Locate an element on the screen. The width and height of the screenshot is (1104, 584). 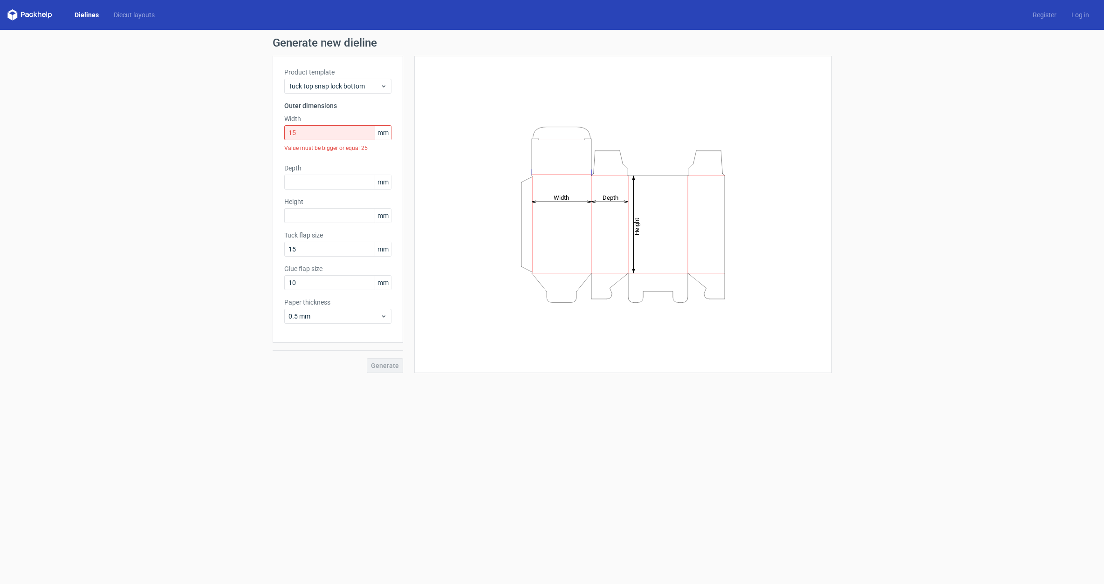
label: Glue flap size is located at coordinates (338, 269).